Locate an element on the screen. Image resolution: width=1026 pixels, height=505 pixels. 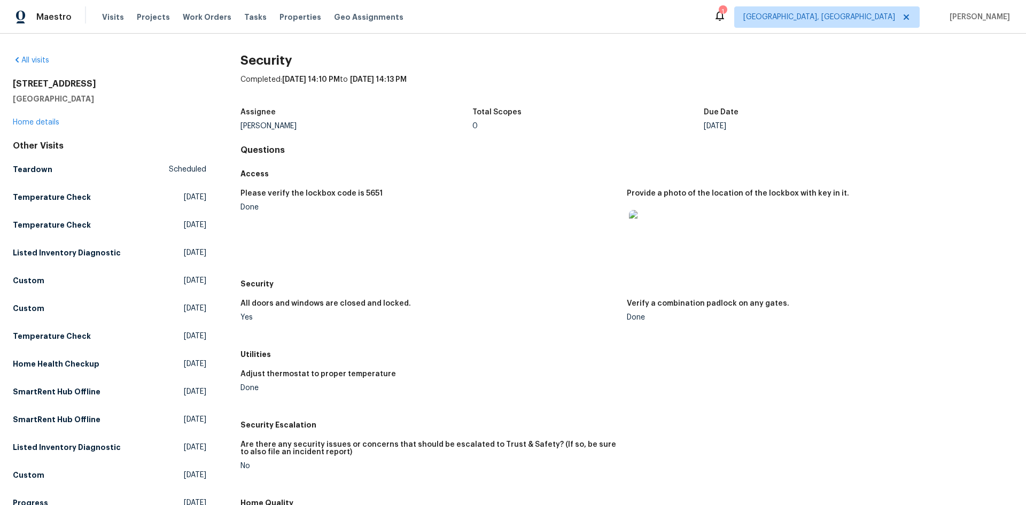
h5: Utilities is located at coordinates (627, 354).